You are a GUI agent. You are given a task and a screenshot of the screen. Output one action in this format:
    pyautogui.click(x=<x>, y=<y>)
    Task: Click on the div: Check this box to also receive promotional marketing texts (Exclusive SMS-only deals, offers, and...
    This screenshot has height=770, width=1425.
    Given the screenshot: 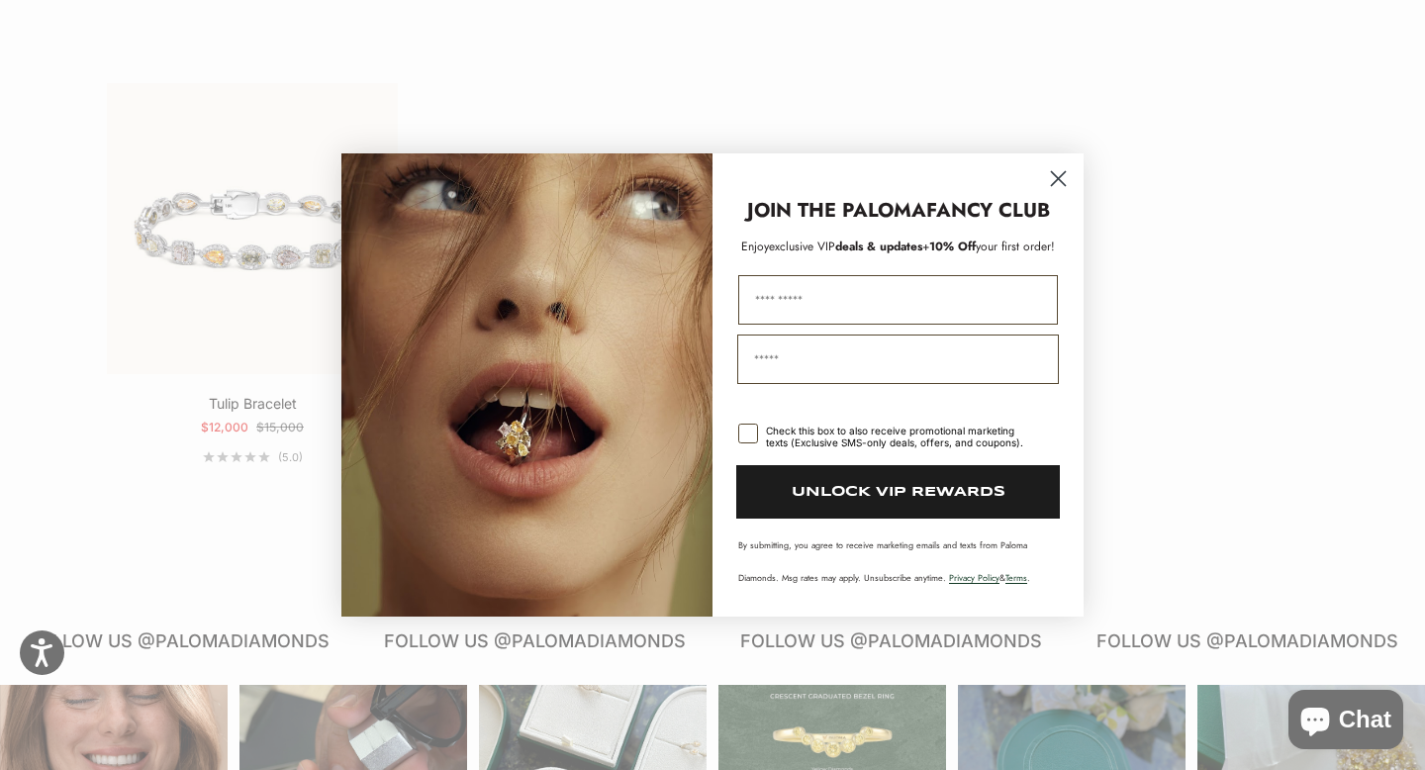 What is the action you would take?
    pyautogui.click(x=900, y=436)
    